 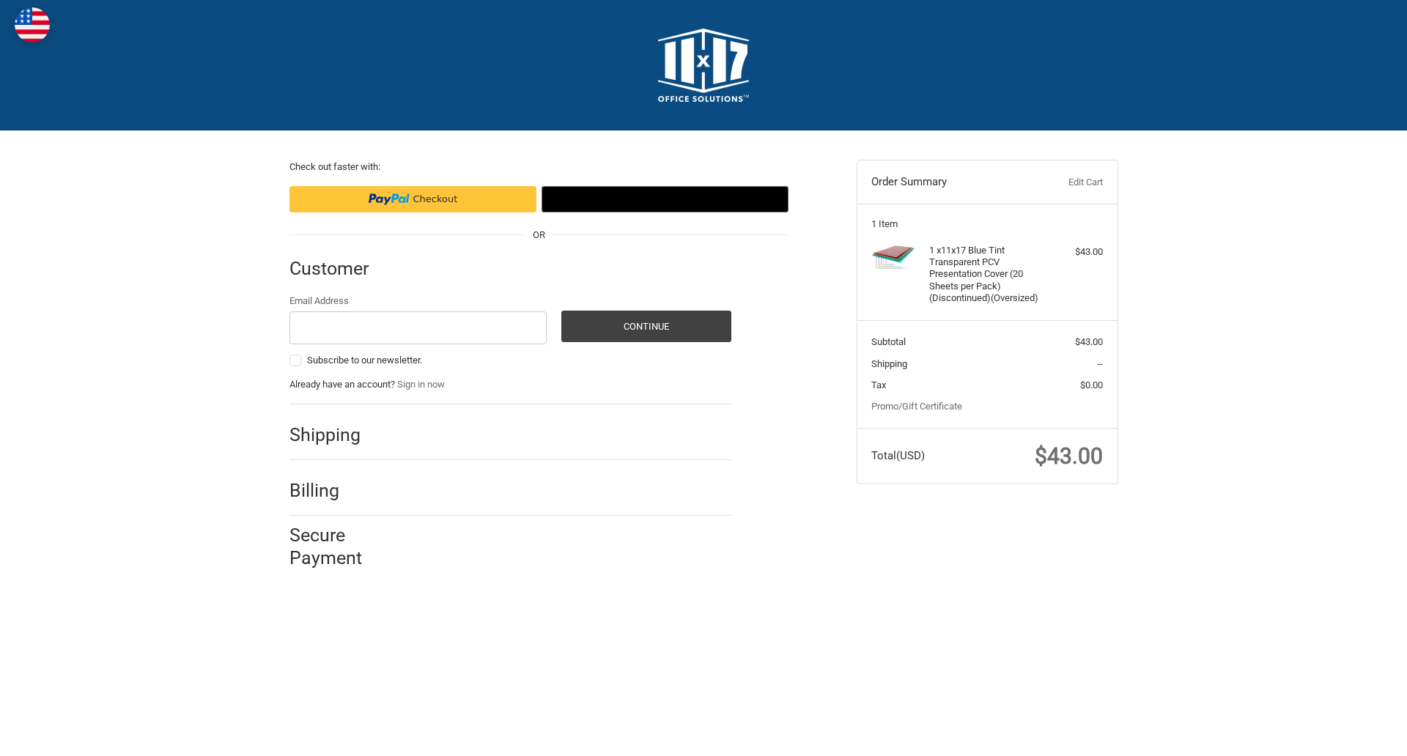 What do you see at coordinates (950, 182) in the screenshot?
I see `h3: Order Summary` at bounding box center [950, 182].